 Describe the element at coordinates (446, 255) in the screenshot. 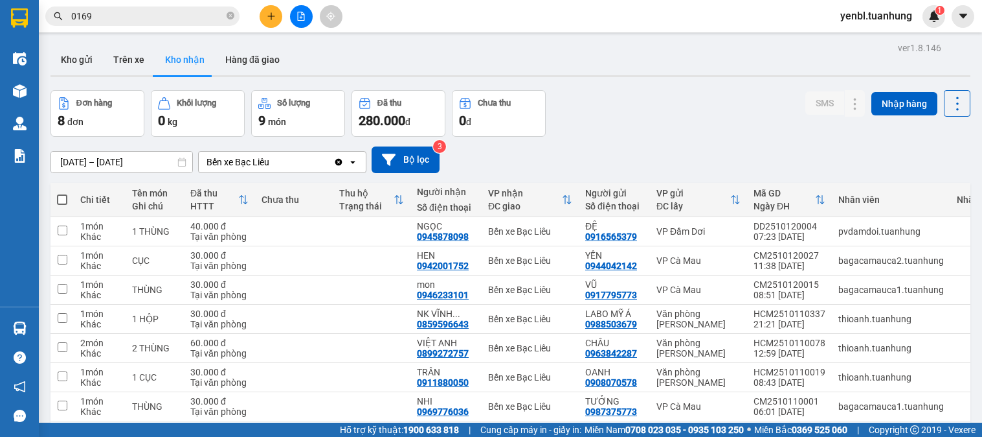

I see `div: HEN` at that location.